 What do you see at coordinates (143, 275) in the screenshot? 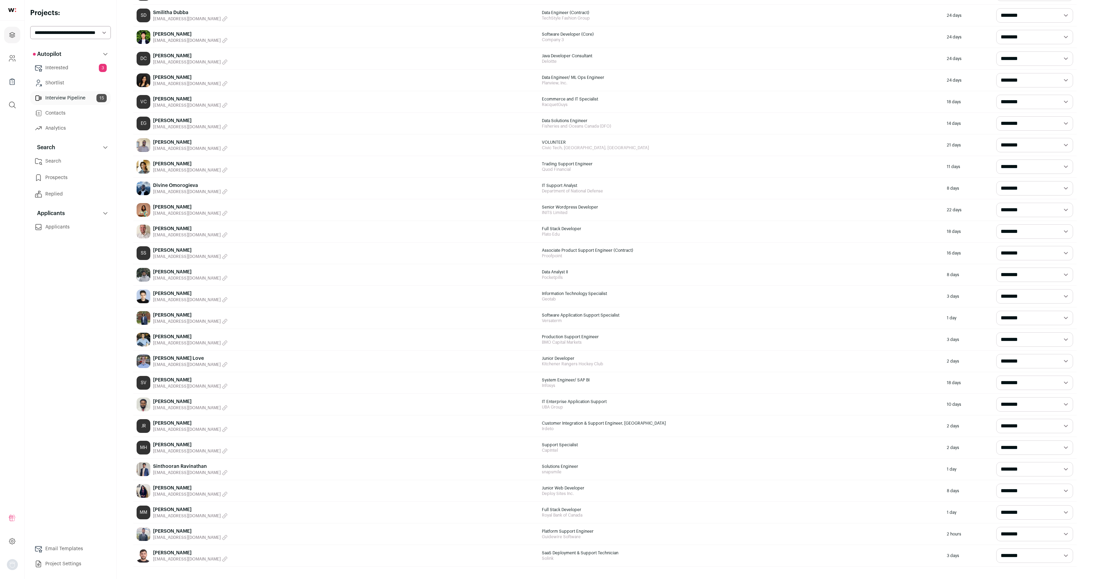
I see `img: 51bbe588d67d82df06304658d6ed111f83e2671facc91c921276c80c295c2cba.jpg` at bounding box center [143, 275].